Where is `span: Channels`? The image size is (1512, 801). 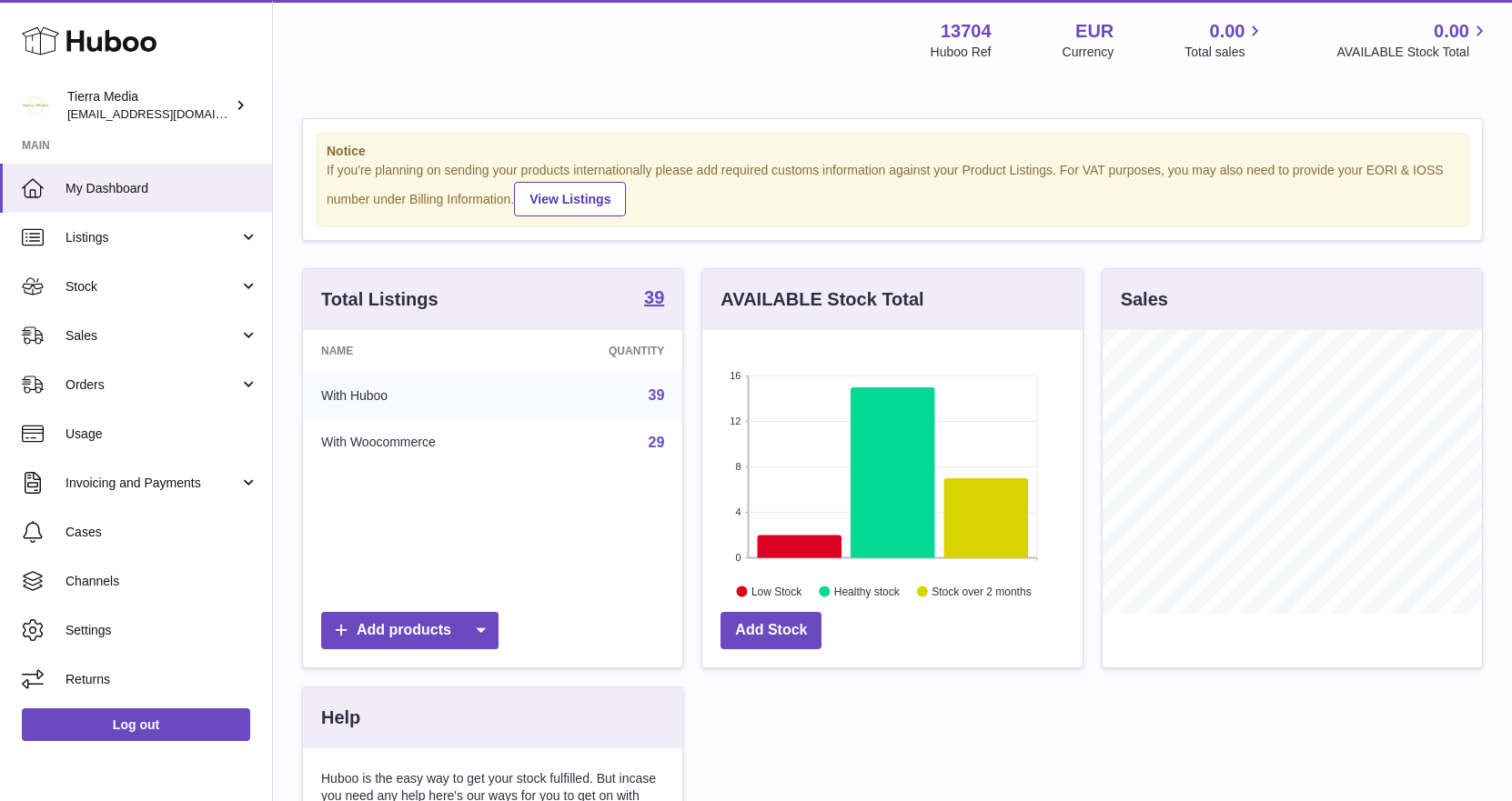 span: Channels is located at coordinates (162, 581).